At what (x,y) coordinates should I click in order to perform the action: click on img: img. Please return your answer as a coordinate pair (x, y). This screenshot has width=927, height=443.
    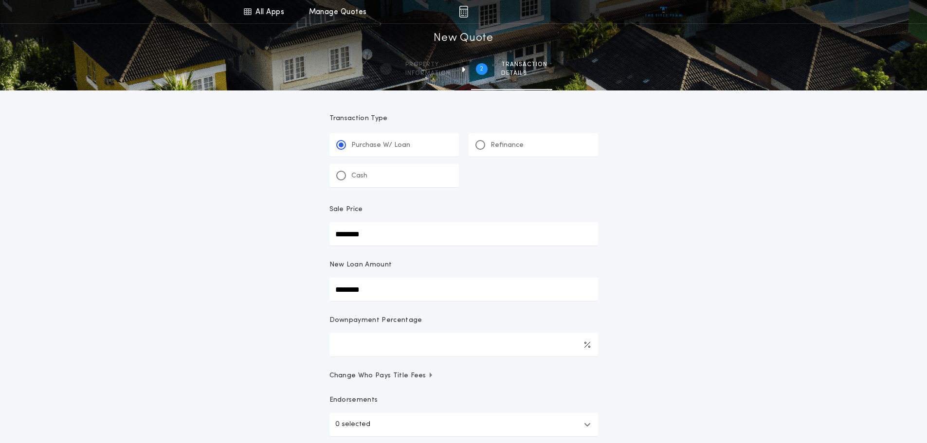
    Looking at the image, I should click on (463, 12).